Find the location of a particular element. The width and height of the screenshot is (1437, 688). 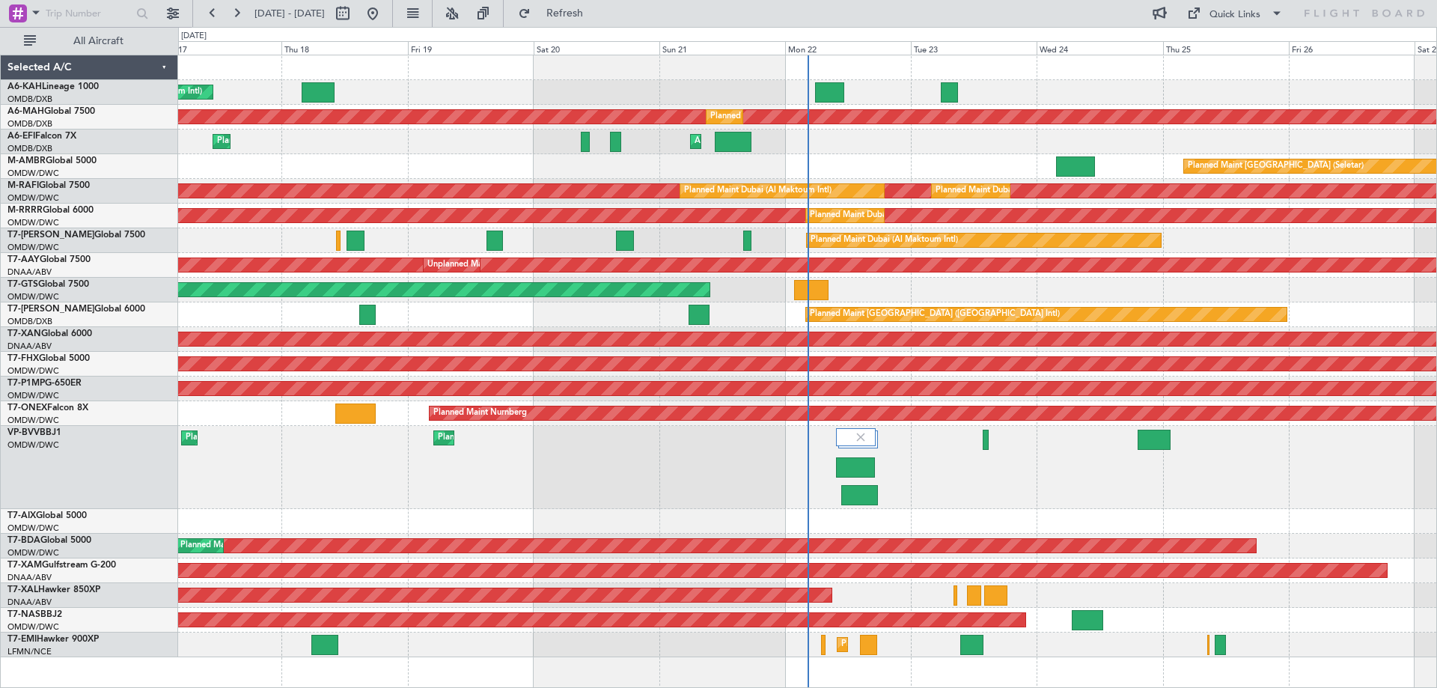

a: M-AMBRGlobal 5000 is located at coordinates (52, 161).